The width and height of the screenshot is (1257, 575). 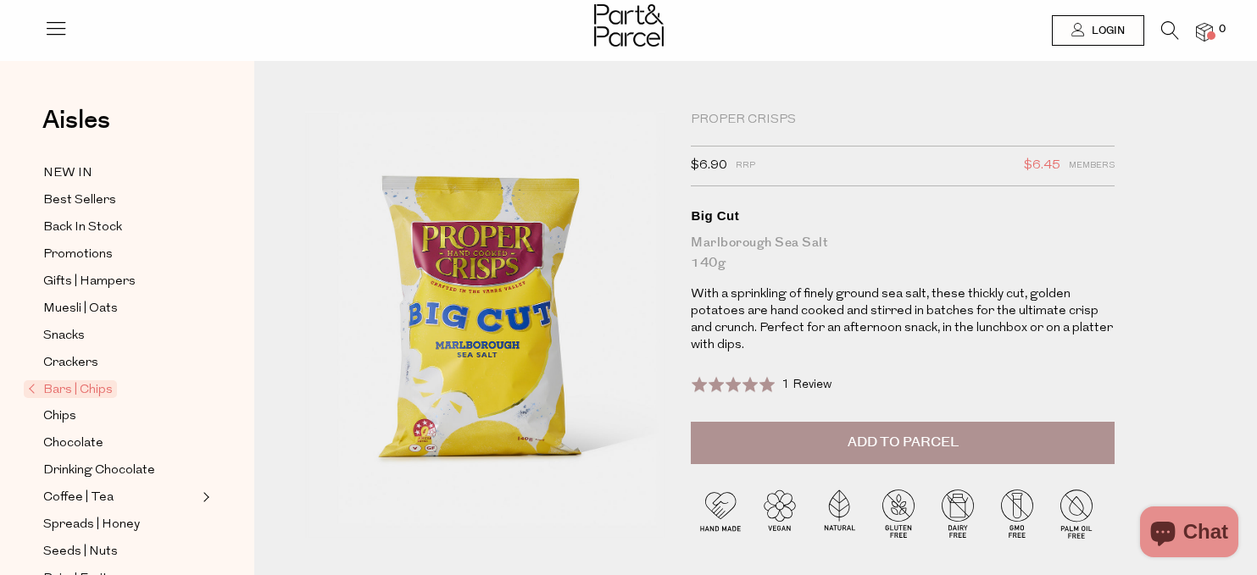 What do you see at coordinates (1097, 31) in the screenshot?
I see `a: Login` at bounding box center [1097, 31].